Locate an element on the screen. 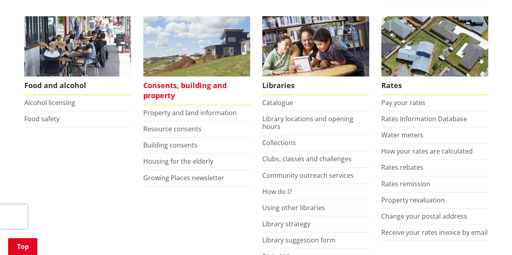 Image resolution: width=512 pixels, height=255 pixels. a: Community outreach services is located at coordinates (308, 176).